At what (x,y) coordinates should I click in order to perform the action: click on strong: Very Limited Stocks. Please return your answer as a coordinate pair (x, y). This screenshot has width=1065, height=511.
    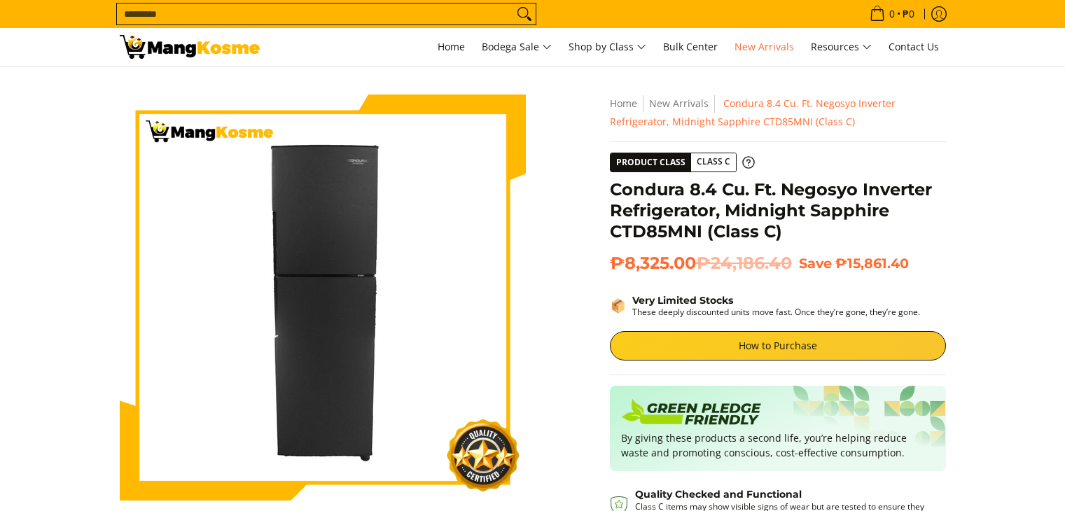
    Looking at the image, I should click on (683, 300).